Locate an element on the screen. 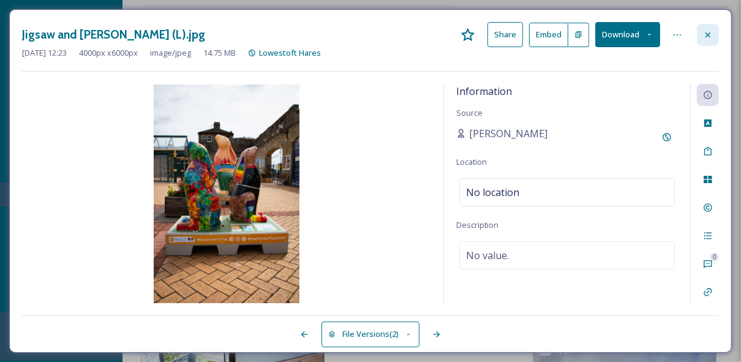 This screenshot has width=741, height=362. span: Information is located at coordinates (484, 91).